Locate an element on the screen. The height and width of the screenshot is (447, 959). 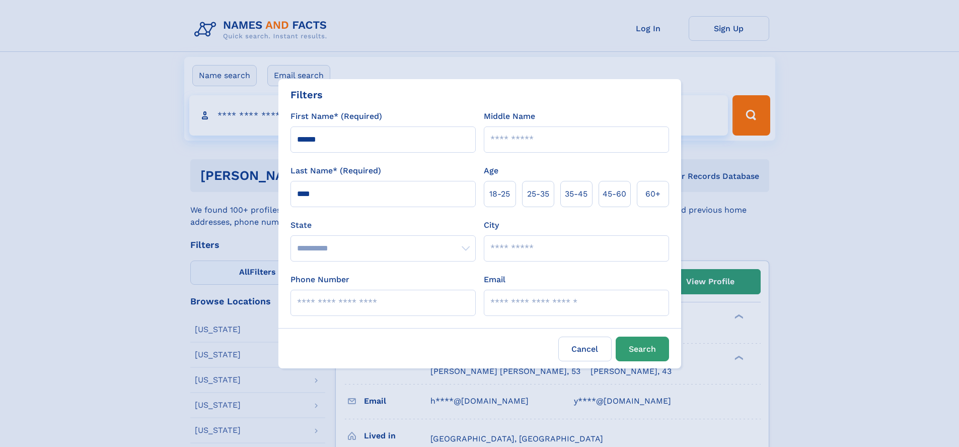
label: Middle Name is located at coordinates (509, 116).